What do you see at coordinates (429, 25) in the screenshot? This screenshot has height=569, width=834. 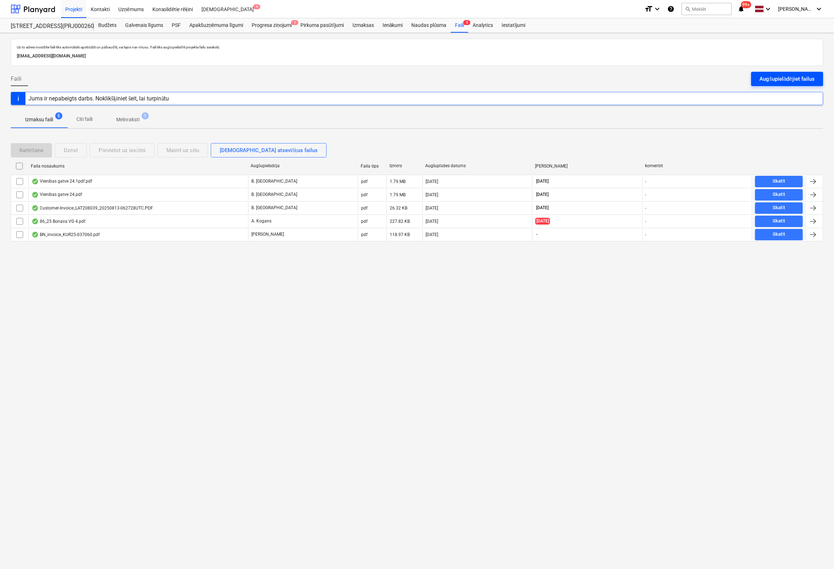 I see `a: Naudas plūsma` at bounding box center [429, 25].